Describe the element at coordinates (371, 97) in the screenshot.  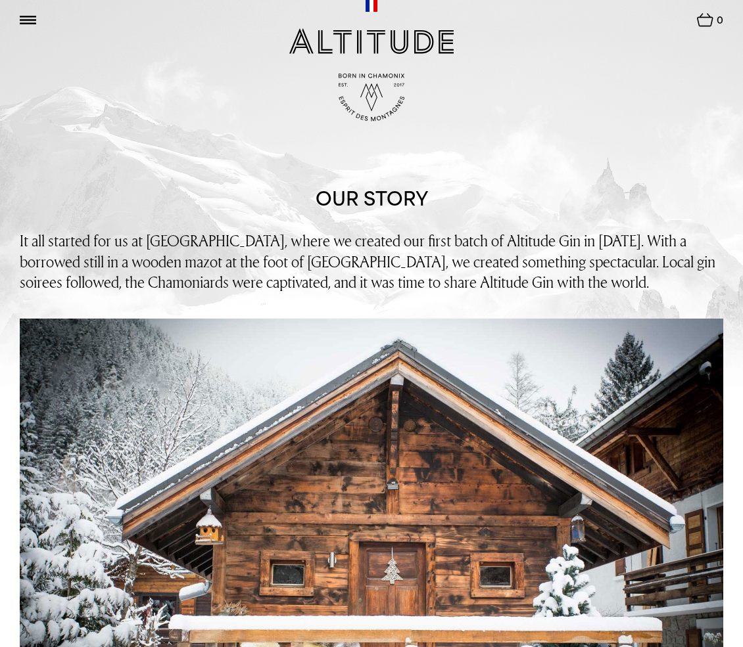
I see `img: Born in Chamonix - Est. 2017 - Espirit des Montagnes` at that location.